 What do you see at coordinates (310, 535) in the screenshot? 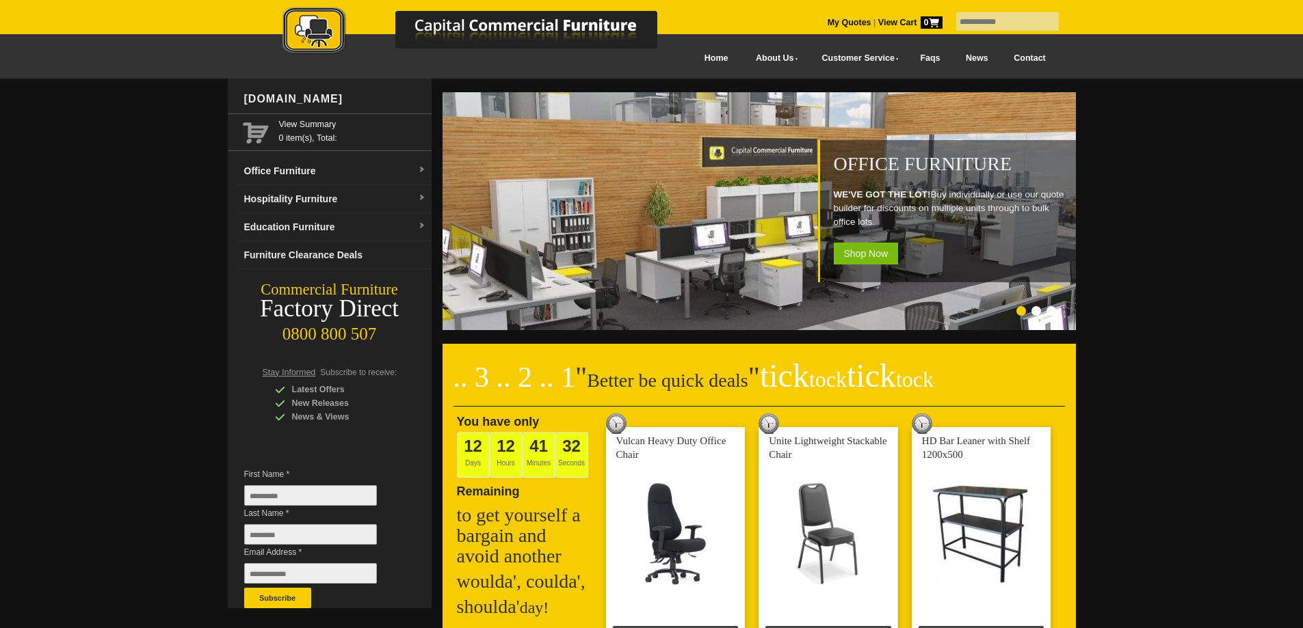
I see `input: Last Name *` at bounding box center [310, 535].